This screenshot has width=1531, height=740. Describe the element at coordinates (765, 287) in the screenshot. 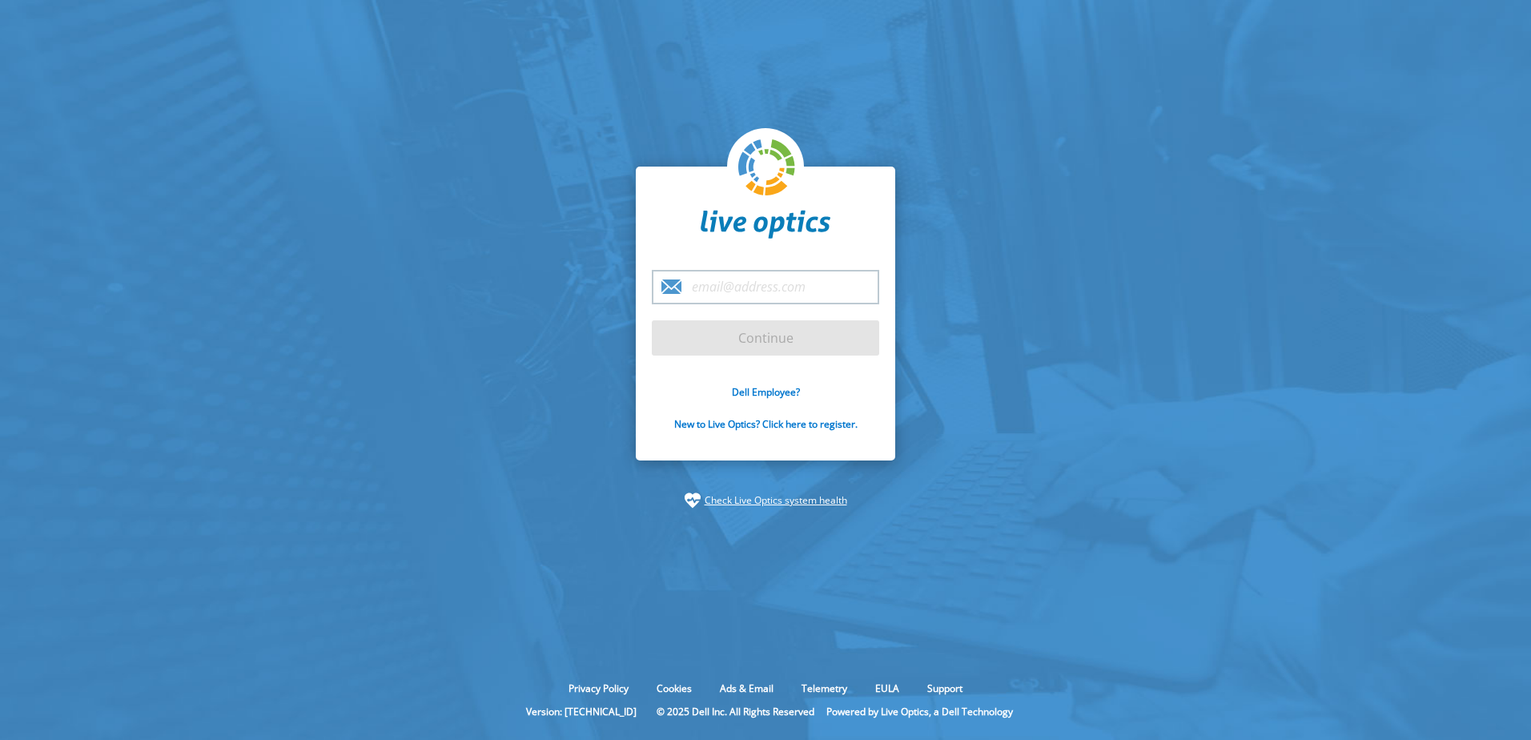

I see `input: email@address.com` at that location.